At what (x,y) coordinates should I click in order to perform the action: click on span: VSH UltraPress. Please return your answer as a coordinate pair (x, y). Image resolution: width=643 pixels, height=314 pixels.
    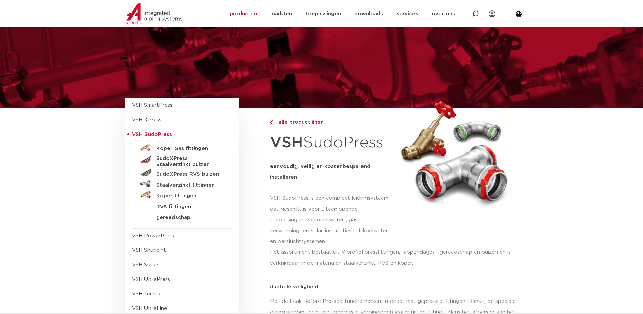
    Looking at the image, I should click on (151, 279).